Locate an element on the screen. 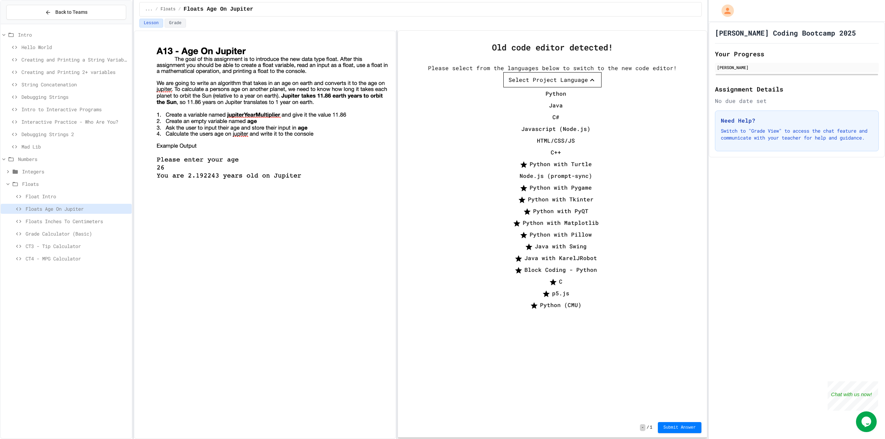 This screenshot has width=885, height=439. li: Python is located at coordinates (556, 94).